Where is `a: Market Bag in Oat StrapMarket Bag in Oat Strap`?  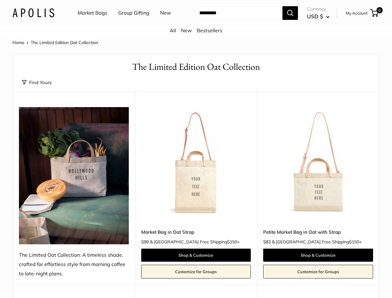 a: Market Bag in Oat StrapMarket Bag in Oat Strap is located at coordinates (196, 162).